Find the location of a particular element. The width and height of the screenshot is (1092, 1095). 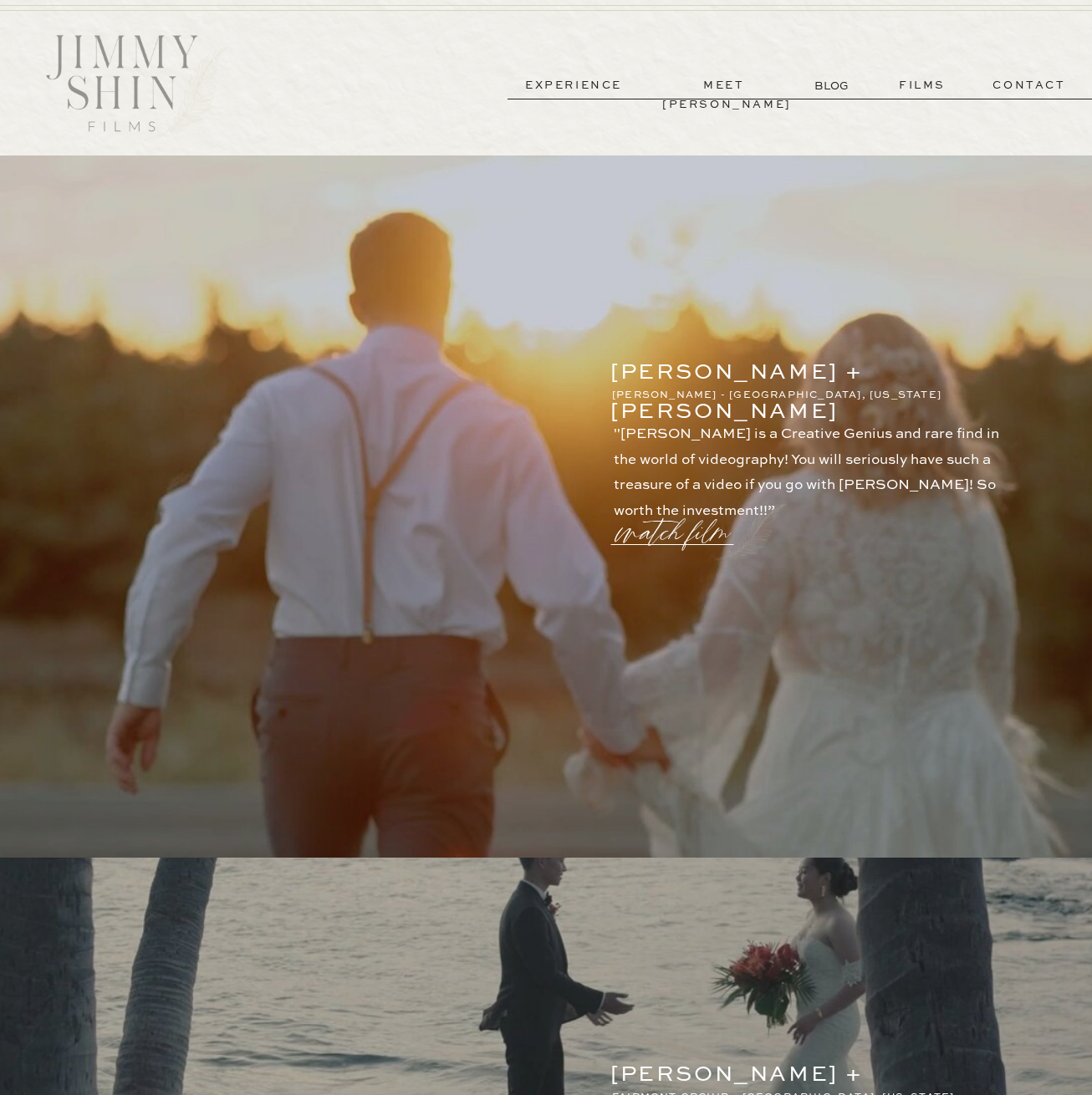

a: BLOG is located at coordinates (833, 85).